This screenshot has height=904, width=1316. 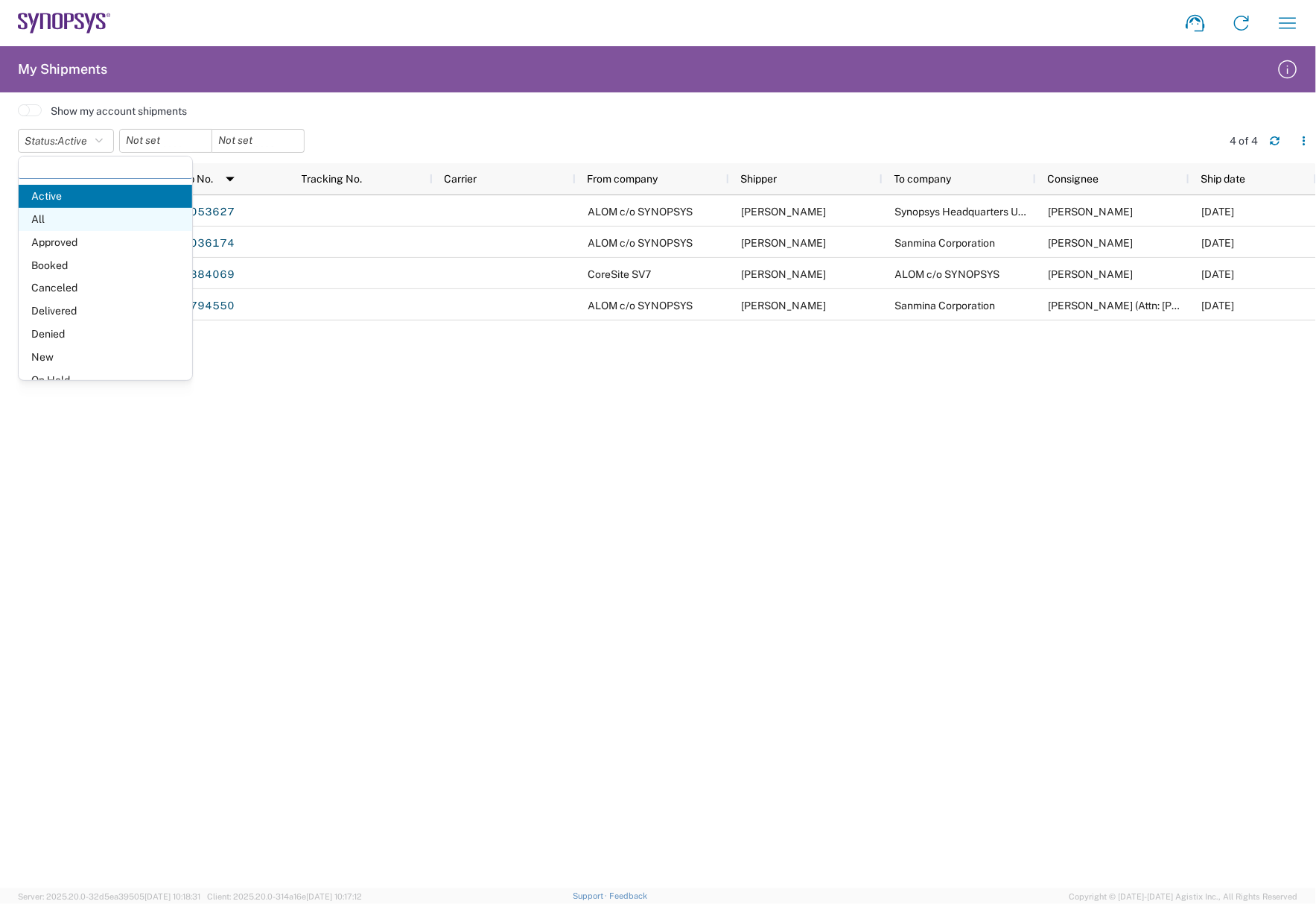 I want to click on span: Approved, so click(x=105, y=242).